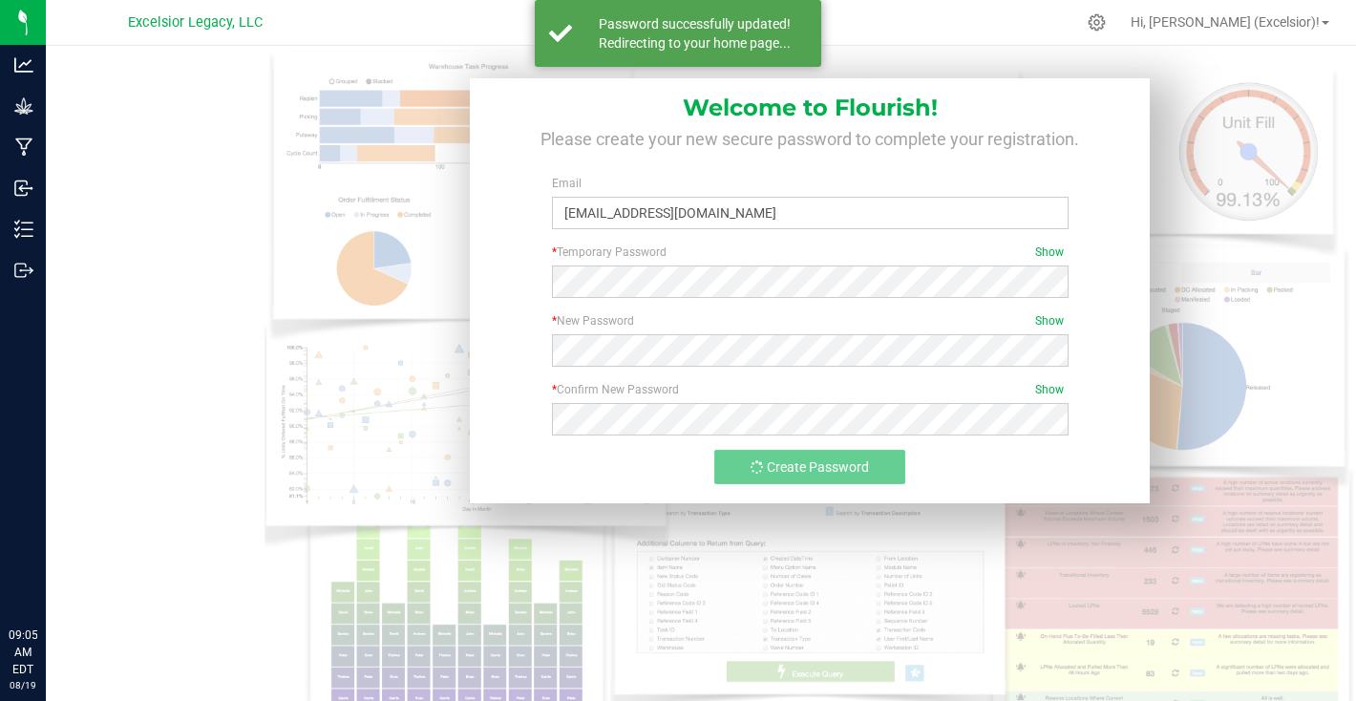  What do you see at coordinates (23, 685) in the screenshot?
I see `p: 08/19` at bounding box center [23, 685].